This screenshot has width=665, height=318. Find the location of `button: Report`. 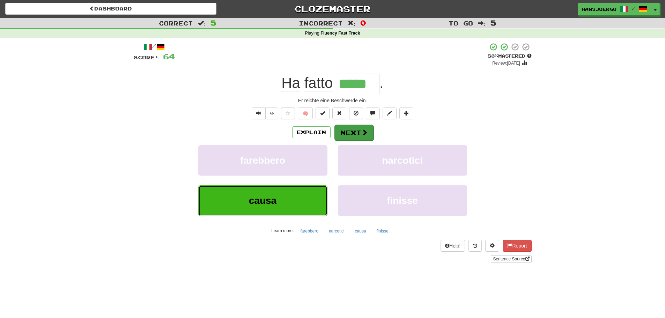

button: Report is located at coordinates (517, 246).